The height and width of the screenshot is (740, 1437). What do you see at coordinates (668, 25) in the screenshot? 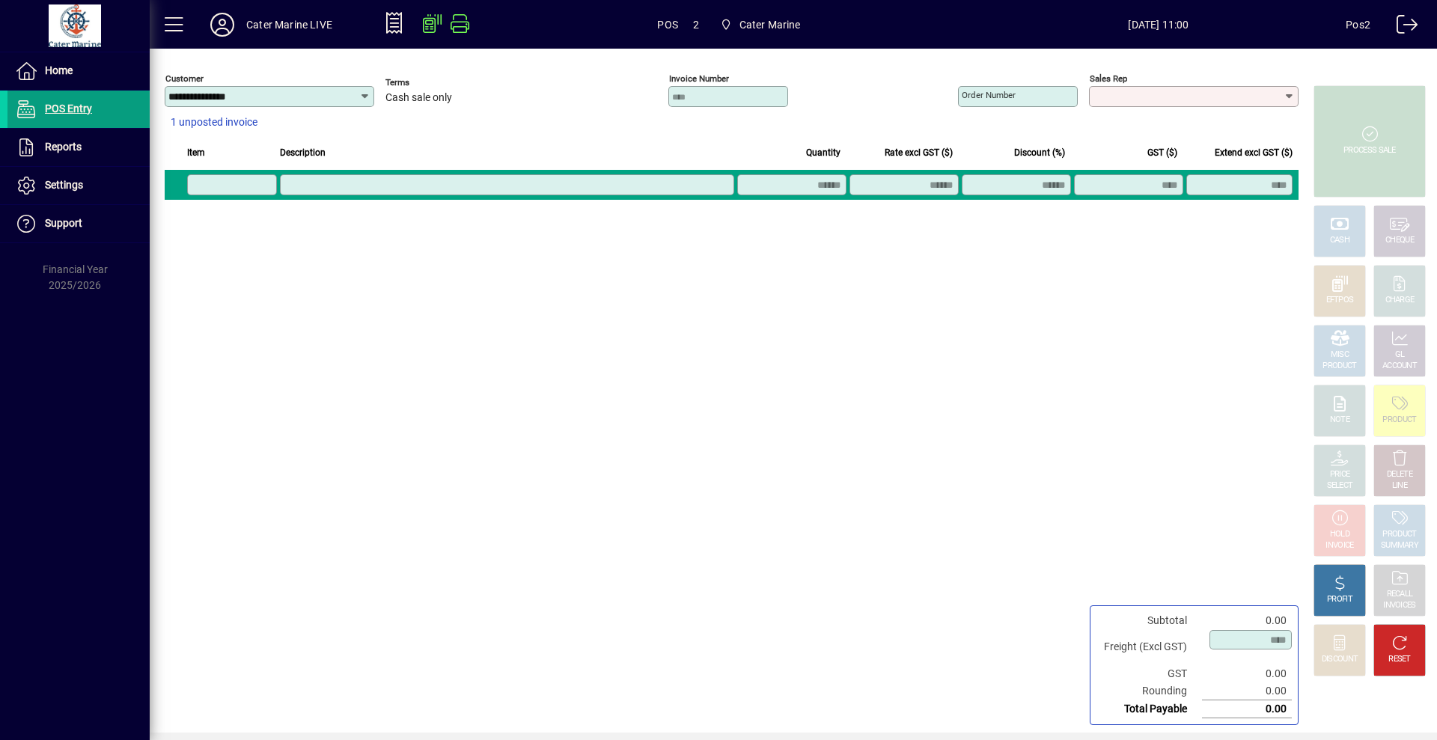
I see `span: POS` at bounding box center [668, 25].